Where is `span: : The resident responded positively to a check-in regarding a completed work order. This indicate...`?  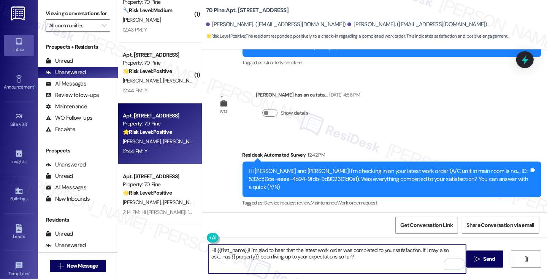 span: : The resident responded positively to a check-in regarding a completed work order. This indicate... is located at coordinates (357, 36).